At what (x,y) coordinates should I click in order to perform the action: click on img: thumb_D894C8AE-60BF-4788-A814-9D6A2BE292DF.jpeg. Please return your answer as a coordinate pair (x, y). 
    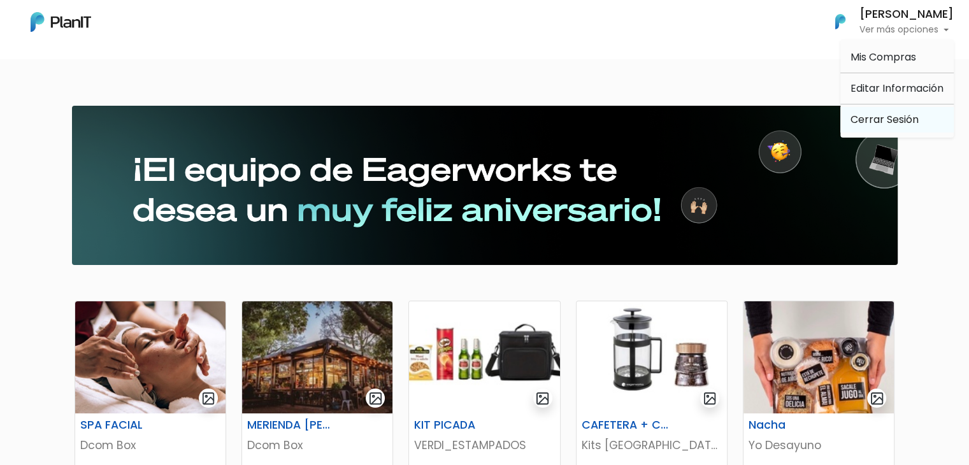
    Looking at the image, I should click on (819, 357).